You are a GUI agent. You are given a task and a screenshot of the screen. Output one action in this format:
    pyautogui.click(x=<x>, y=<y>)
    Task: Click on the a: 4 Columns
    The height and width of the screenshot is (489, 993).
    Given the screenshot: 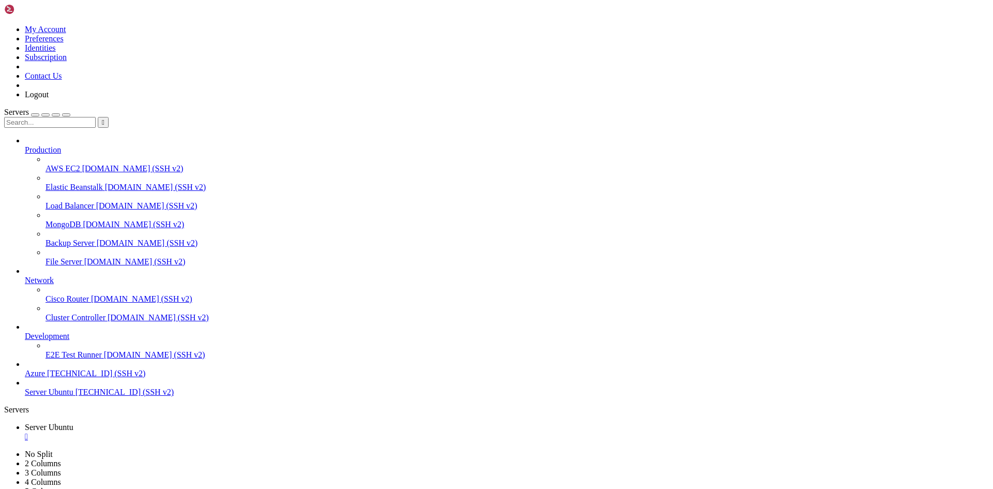 What is the action you would take?
    pyautogui.click(x=43, y=481)
    